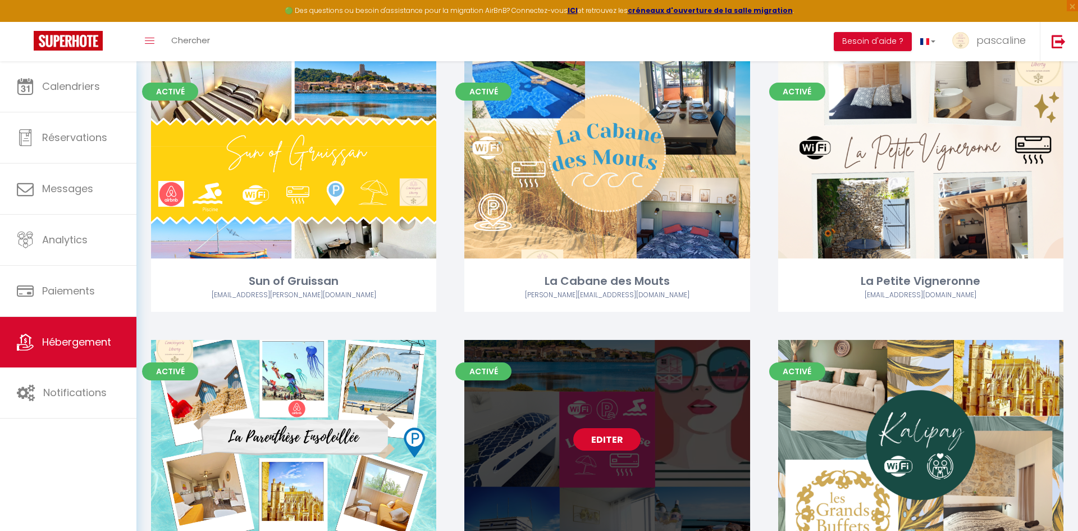  What do you see at coordinates (190, 40) in the screenshot?
I see `span: Chercher` at bounding box center [190, 40].